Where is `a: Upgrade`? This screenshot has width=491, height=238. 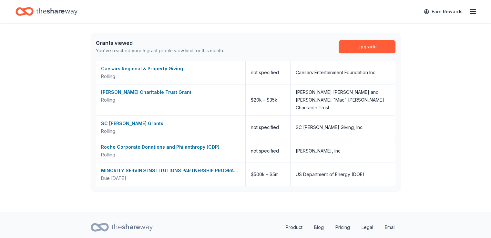 a: Upgrade is located at coordinates (367, 47).